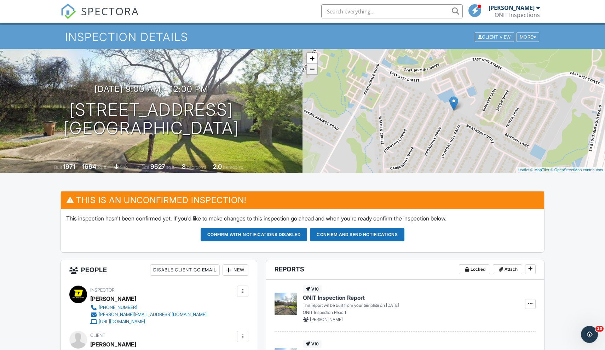  Describe the element at coordinates (89, 166) in the screenshot. I see `div: 1664` at that location.